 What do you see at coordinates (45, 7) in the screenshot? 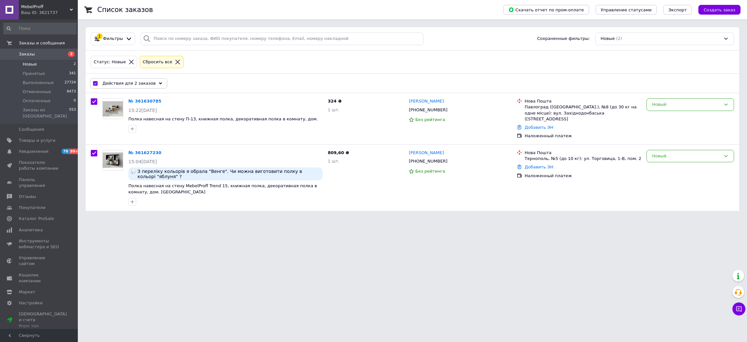
I see `span: MebelProff` at bounding box center [45, 7].